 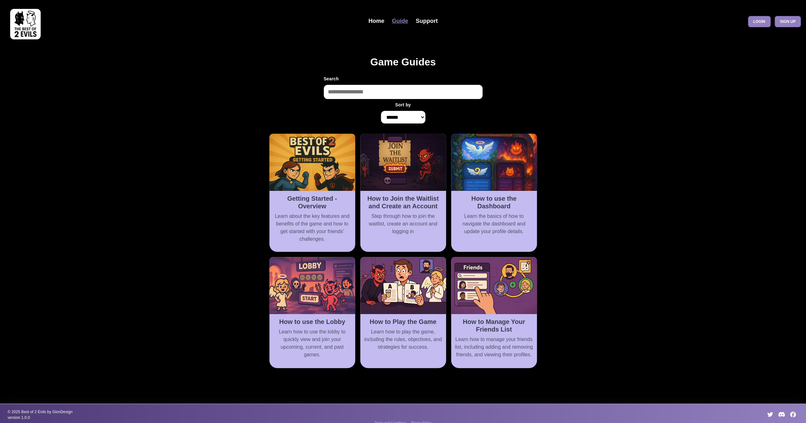 What do you see at coordinates (312, 202) in the screenshot?
I see `h2: Getting Started - Overview` at bounding box center [312, 202].